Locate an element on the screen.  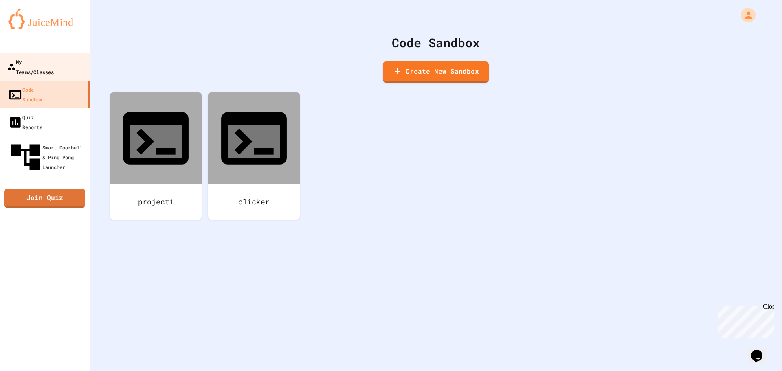
div: clicker is located at coordinates (254, 202).